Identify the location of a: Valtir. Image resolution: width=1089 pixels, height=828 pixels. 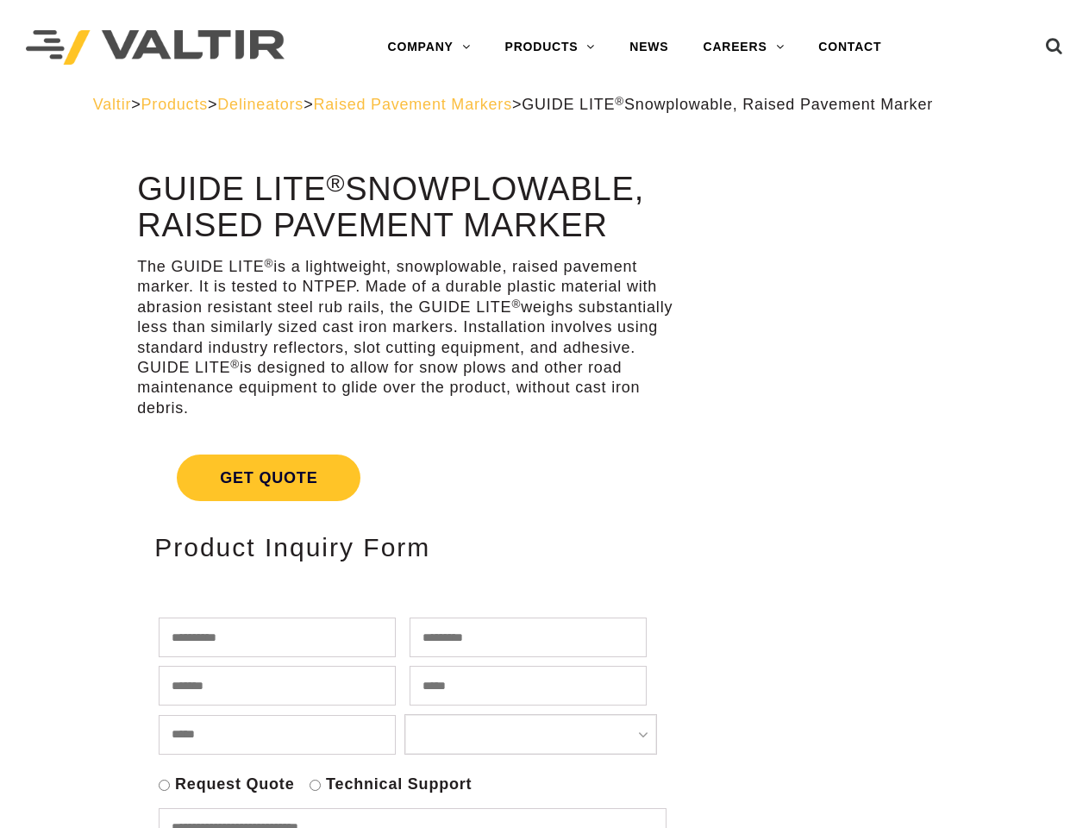
(112, 104).